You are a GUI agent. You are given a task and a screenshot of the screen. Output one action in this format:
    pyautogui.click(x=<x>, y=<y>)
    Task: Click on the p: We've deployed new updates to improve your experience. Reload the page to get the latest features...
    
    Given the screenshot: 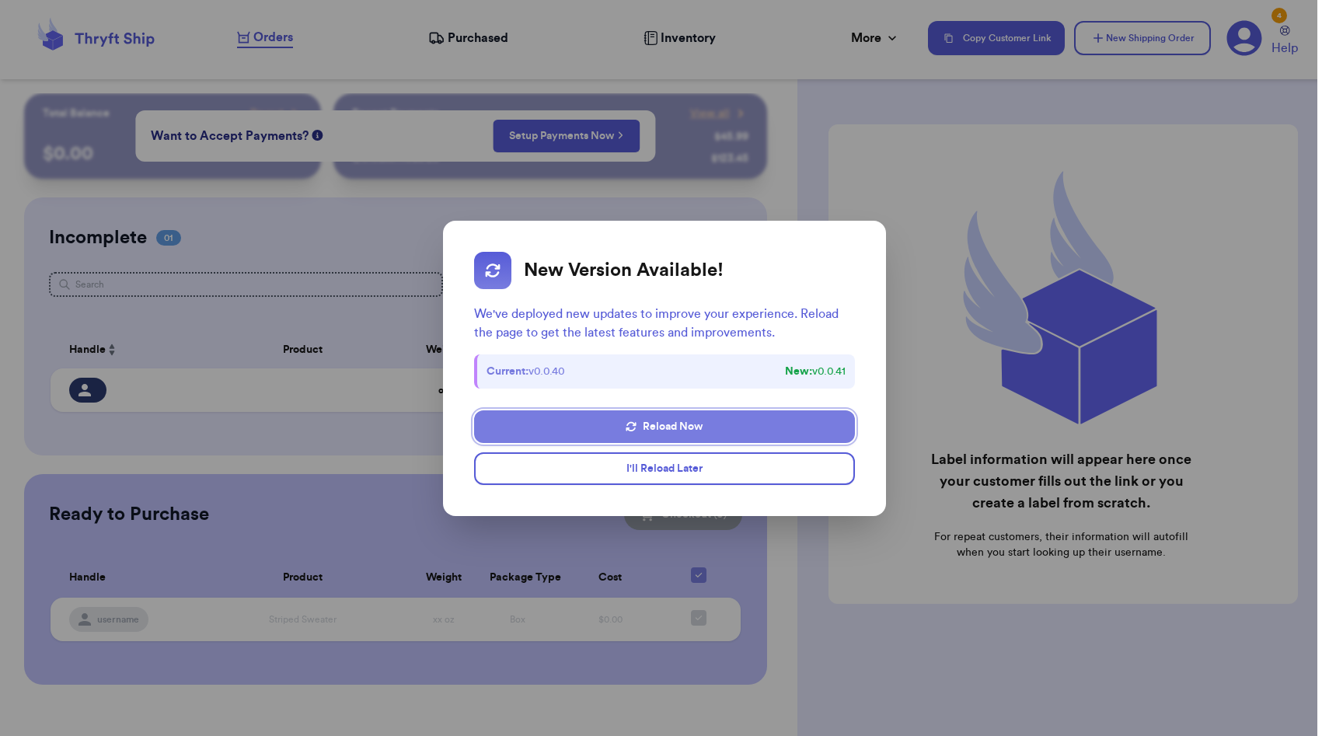 What is the action you would take?
    pyautogui.click(x=665, y=323)
    